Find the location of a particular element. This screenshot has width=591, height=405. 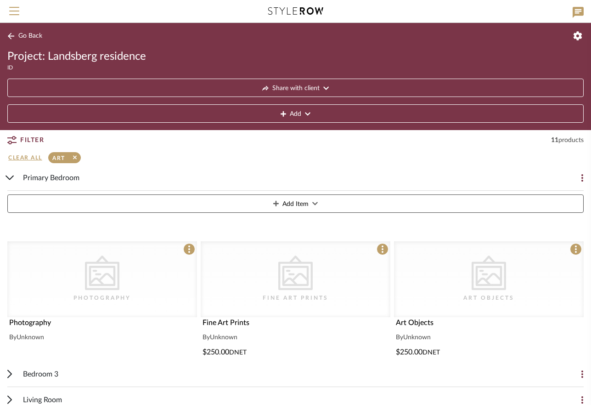

div: Art Objects is located at coordinates (489, 298).